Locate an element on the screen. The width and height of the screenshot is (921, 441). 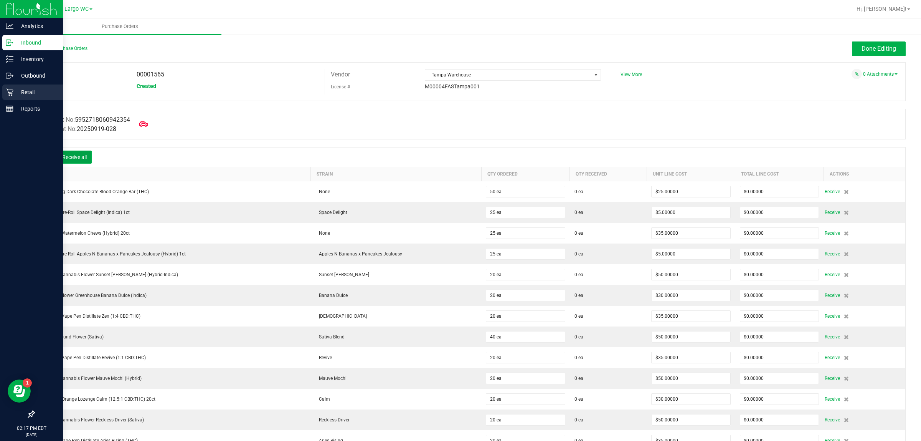
p: Outbound is located at coordinates (36, 76).